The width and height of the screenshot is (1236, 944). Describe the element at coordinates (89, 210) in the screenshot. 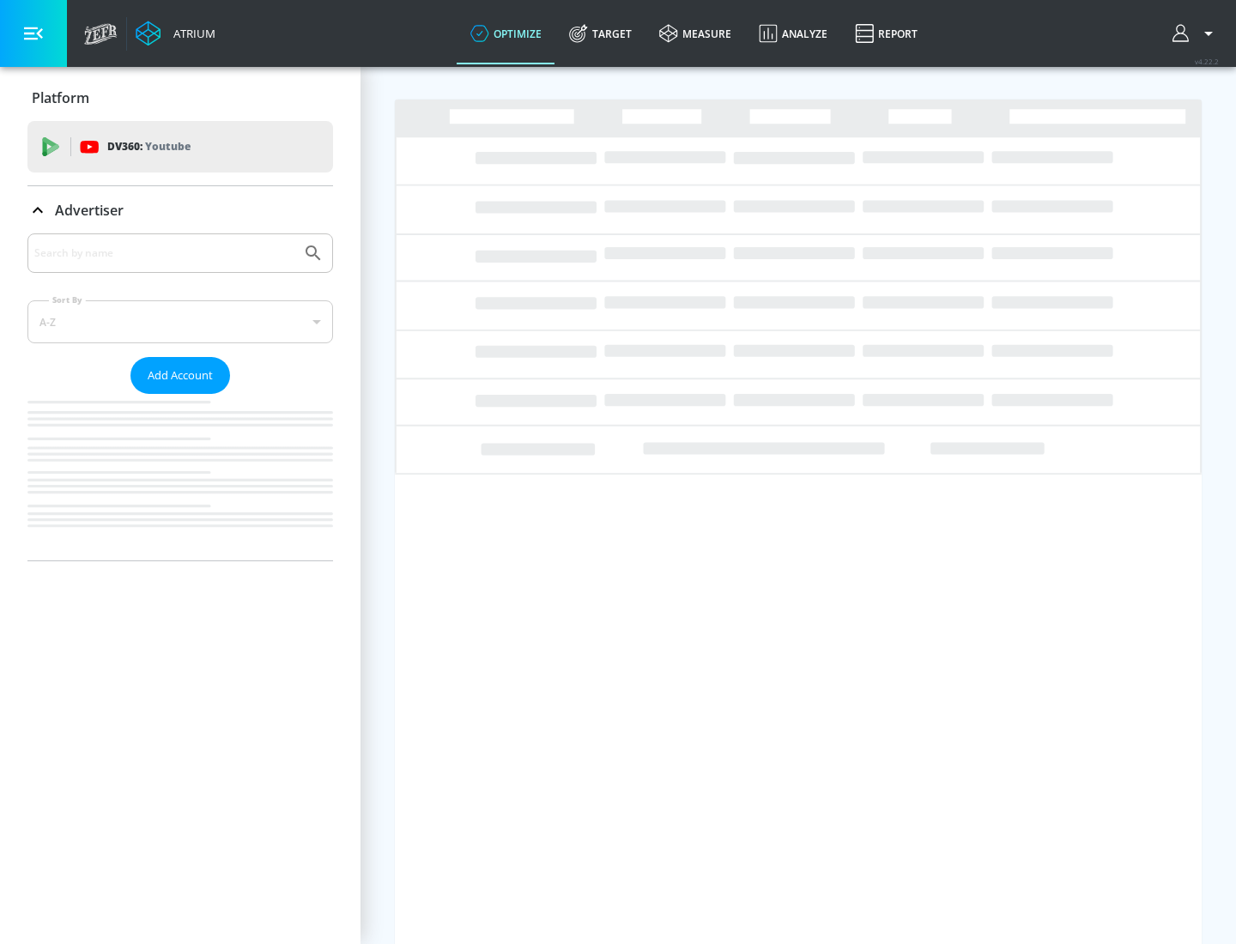

I see `p: Advertiser` at that location.